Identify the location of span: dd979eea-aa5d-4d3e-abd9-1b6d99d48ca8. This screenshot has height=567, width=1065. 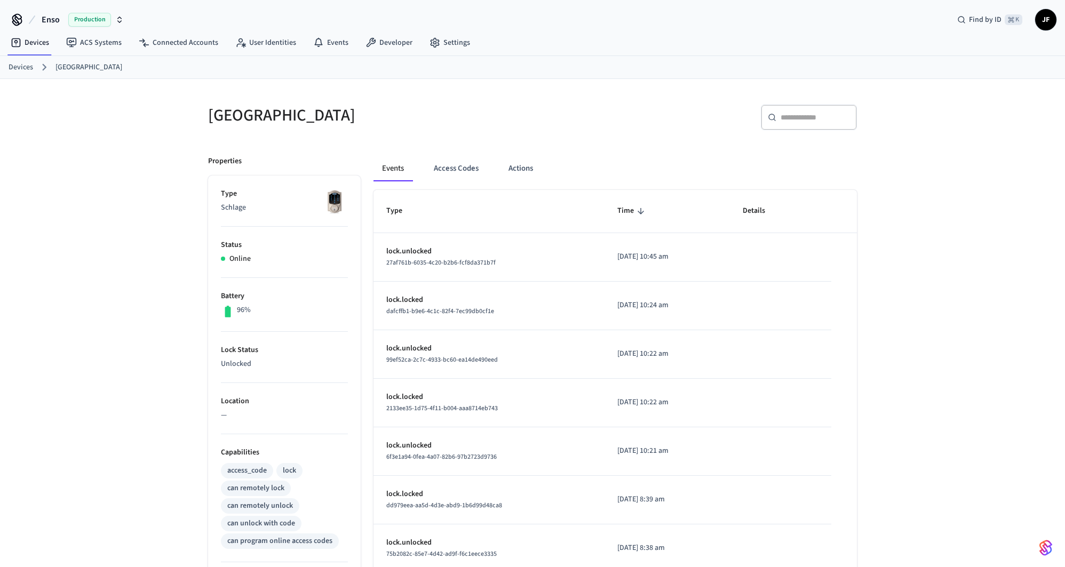
(444, 505).